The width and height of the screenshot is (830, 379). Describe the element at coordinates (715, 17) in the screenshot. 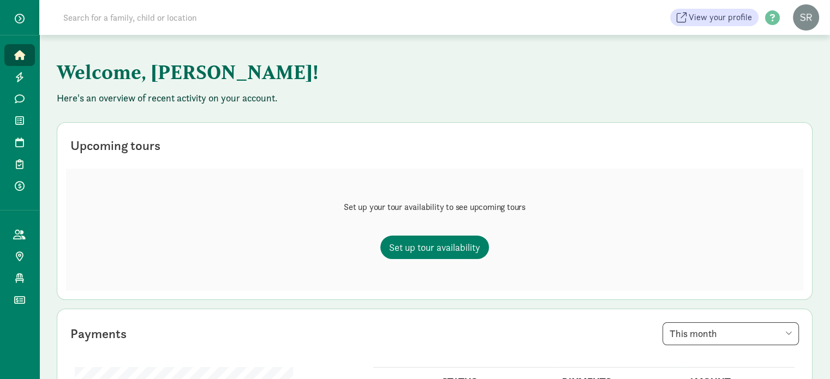

I see `a: View your profile` at that location.